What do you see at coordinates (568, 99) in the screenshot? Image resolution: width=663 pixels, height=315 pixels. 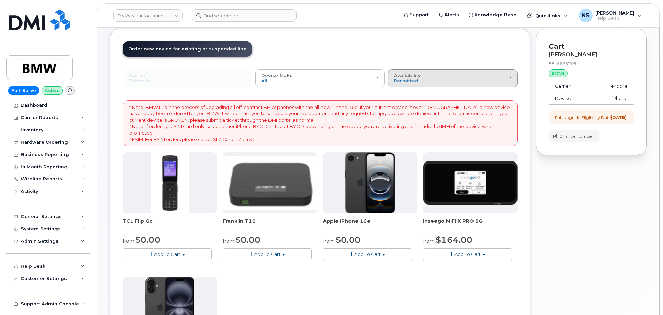 I see `td: Device` at bounding box center [568, 99].